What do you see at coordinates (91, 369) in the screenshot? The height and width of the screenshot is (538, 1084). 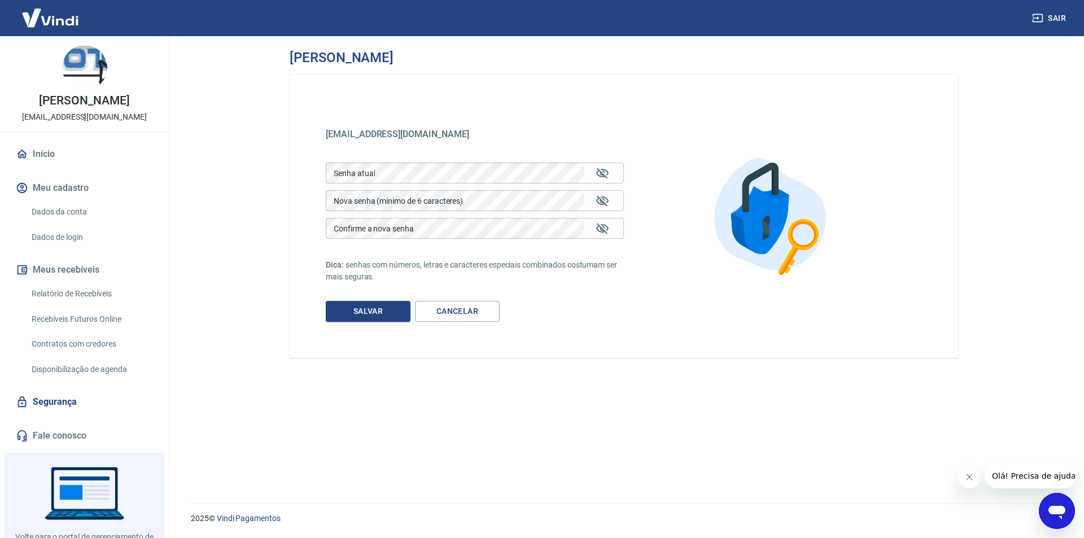 I see `a: Disponibilização de agenda` at bounding box center [91, 369].